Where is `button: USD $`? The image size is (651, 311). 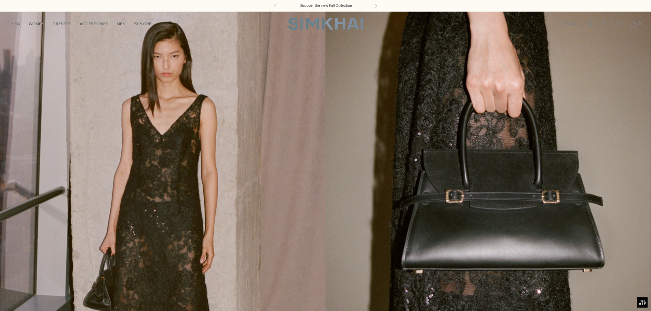
button: USD $ is located at coordinates (572, 24).